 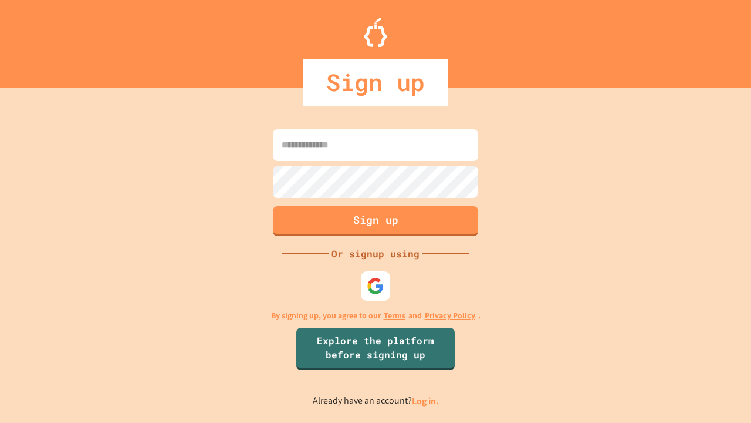 What do you see at coordinates (426, 400) in the screenshot?
I see `a: Log in.` at bounding box center [426, 400].